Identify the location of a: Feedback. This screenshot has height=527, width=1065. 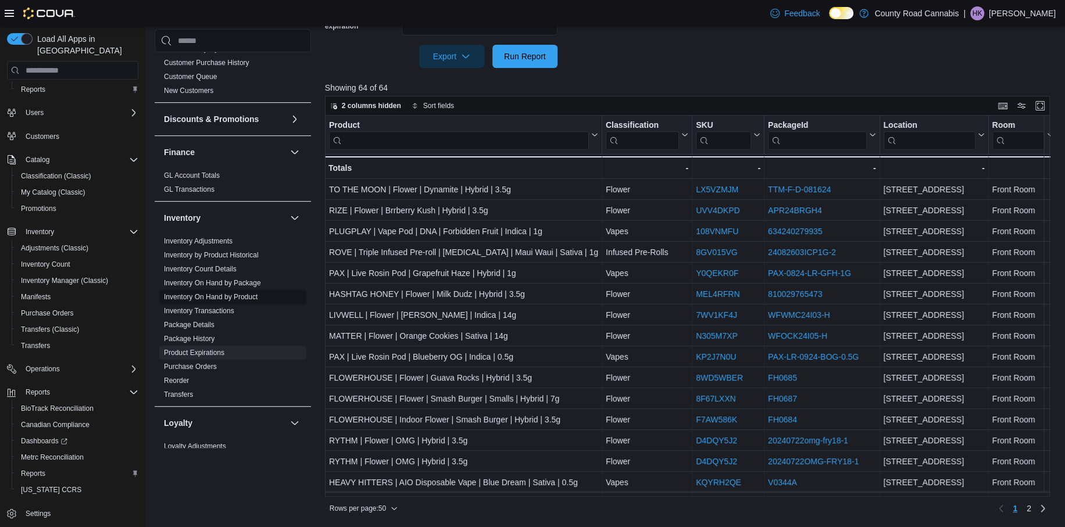
(794, 13).